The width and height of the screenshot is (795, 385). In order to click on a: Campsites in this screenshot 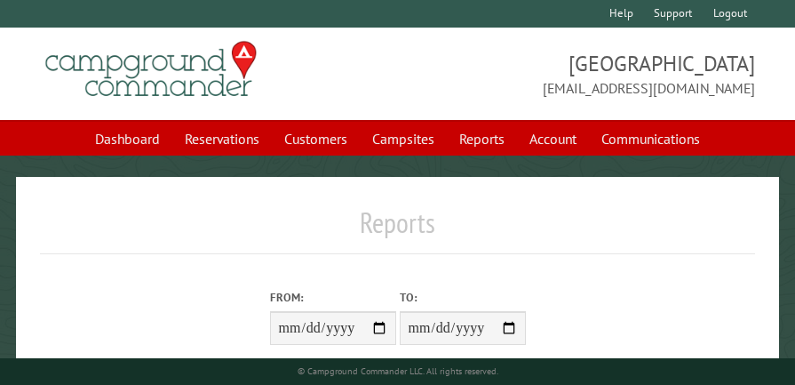, I will do `click(403, 139)`.